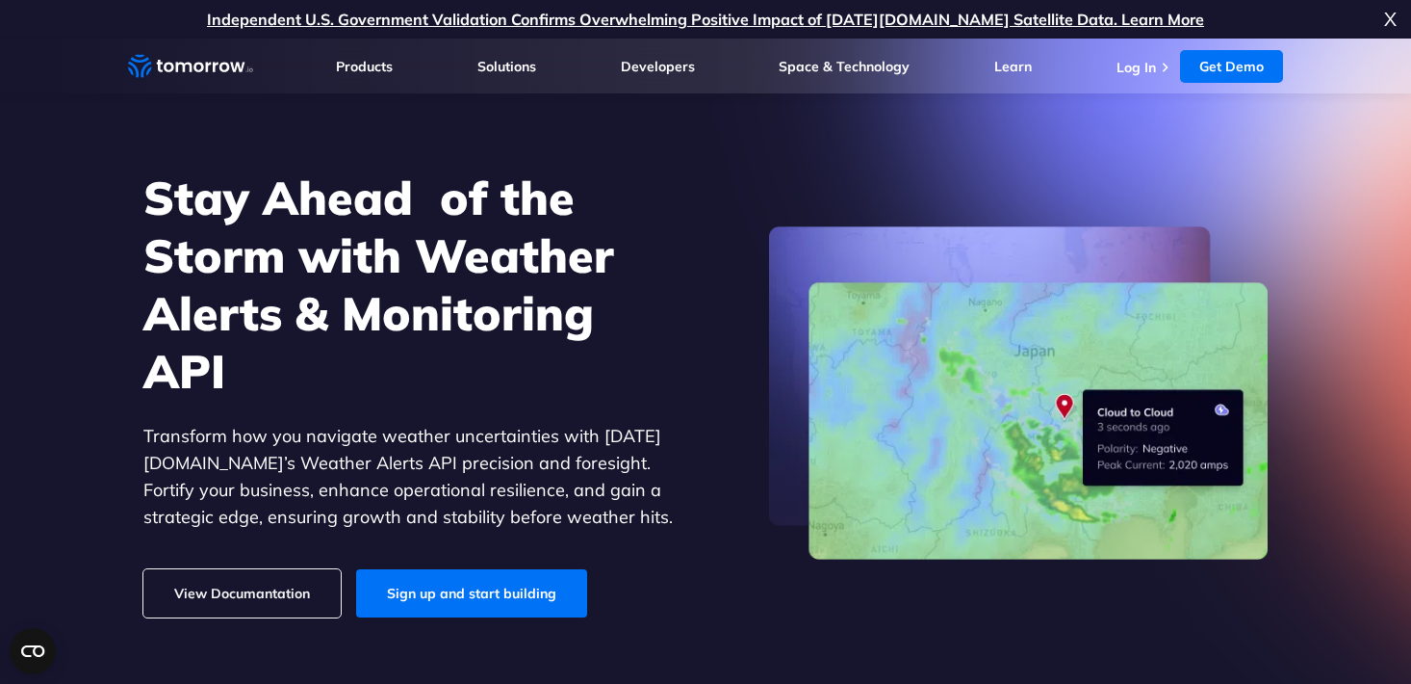 The width and height of the screenshot is (1411, 684). What do you see at coordinates (191, 66) in the screenshot?
I see `a: Home link` at bounding box center [191, 66].